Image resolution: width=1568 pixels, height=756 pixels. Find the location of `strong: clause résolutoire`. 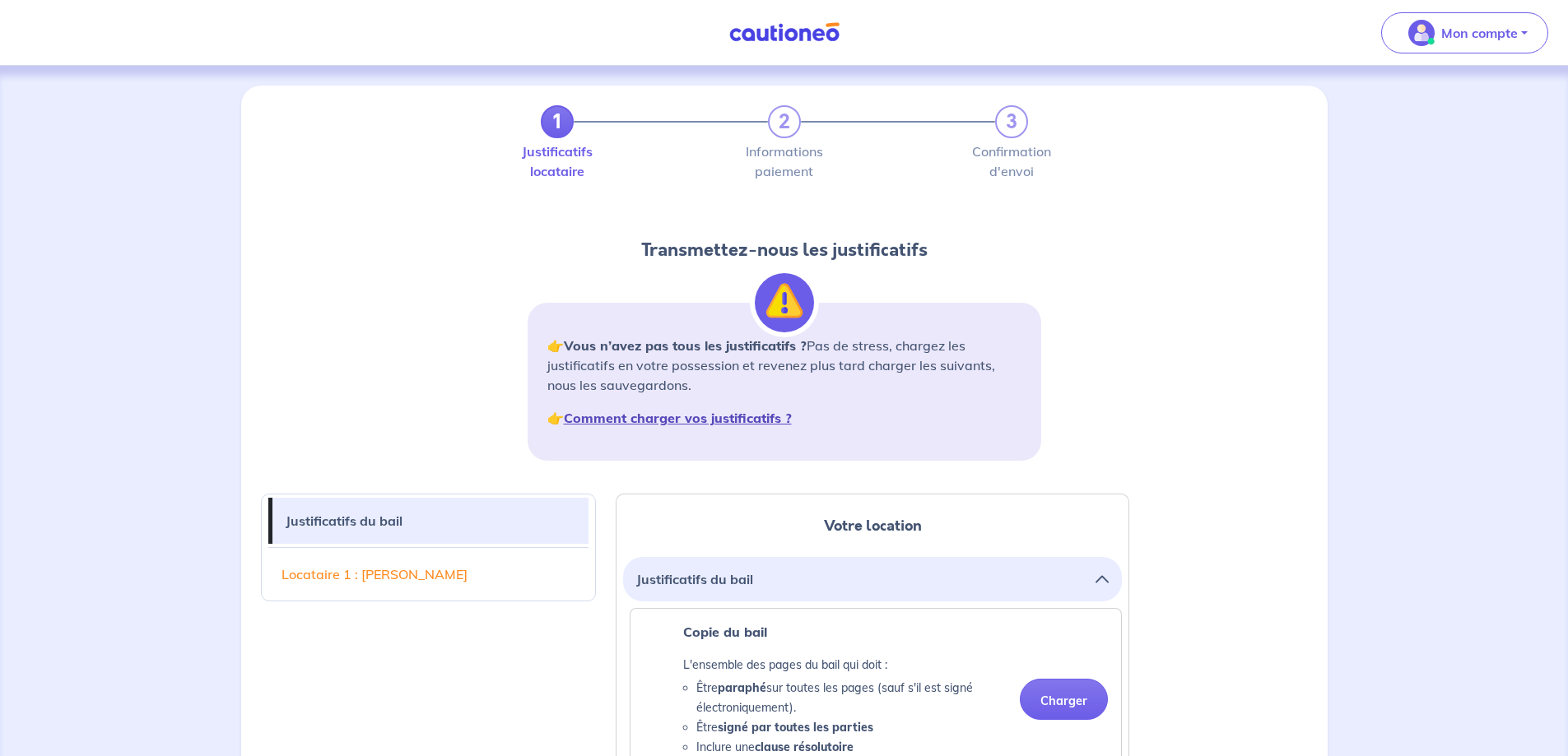

strong: clause résolutoire is located at coordinates (804, 747).